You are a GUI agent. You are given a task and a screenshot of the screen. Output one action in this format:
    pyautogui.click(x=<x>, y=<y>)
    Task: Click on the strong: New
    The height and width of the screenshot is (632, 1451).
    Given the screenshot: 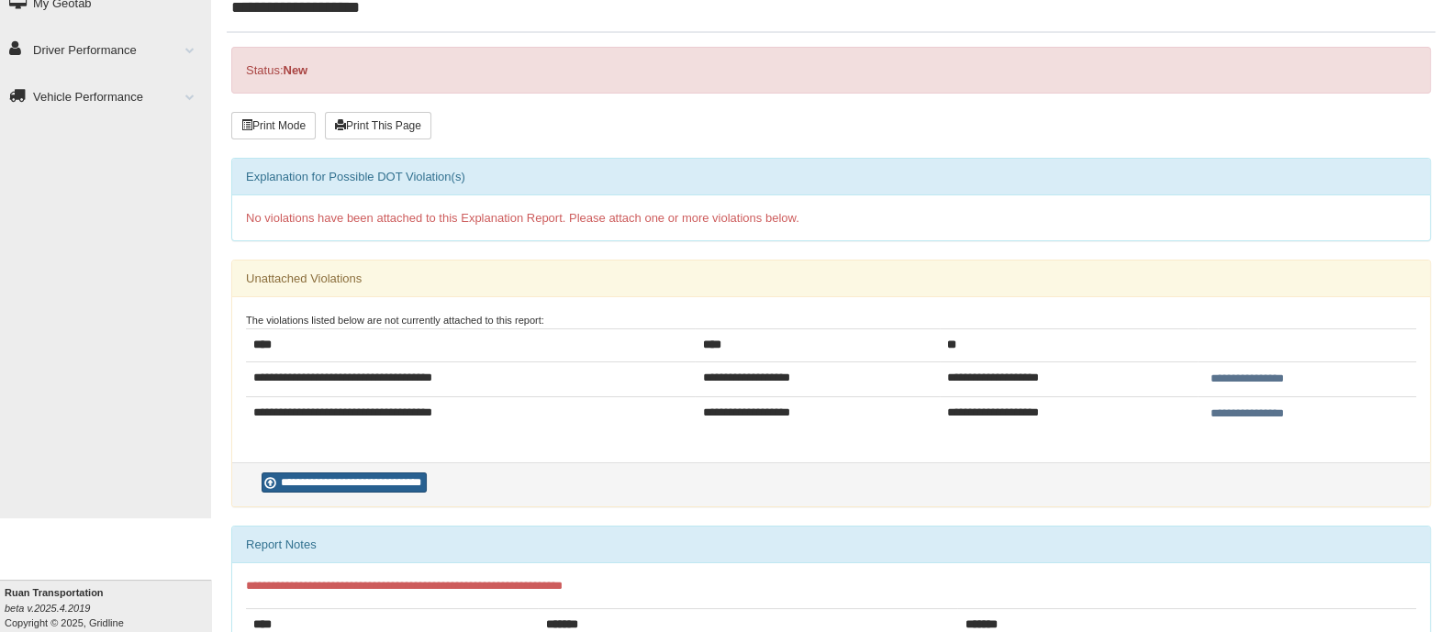 What is the action you would take?
    pyautogui.click(x=295, y=70)
    